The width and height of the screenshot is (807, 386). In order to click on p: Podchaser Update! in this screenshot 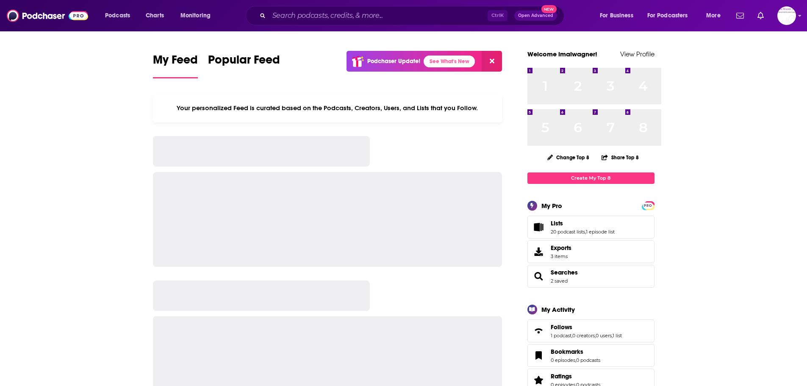, I will do `click(394, 61)`.